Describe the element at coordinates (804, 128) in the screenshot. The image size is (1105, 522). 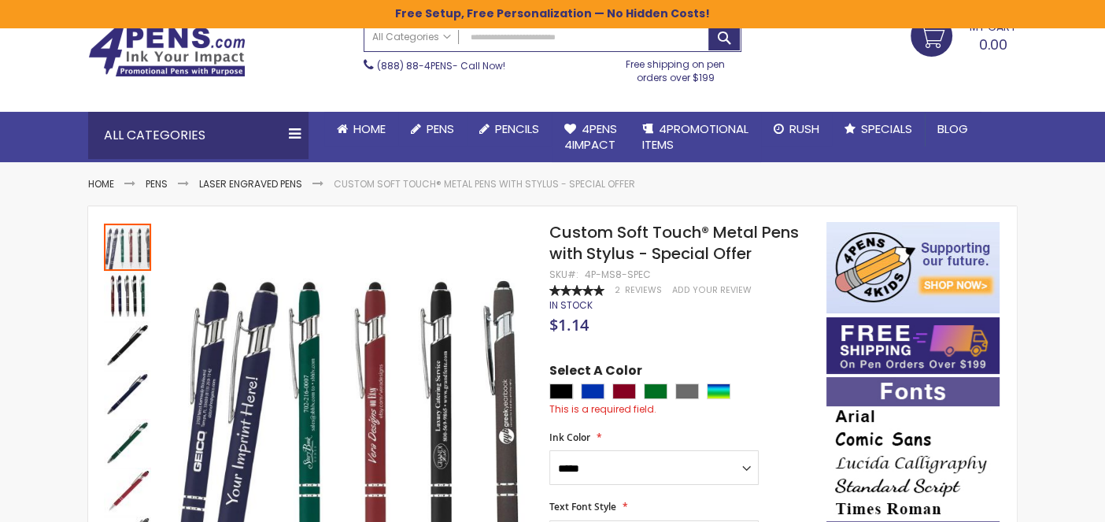
I see `span: Rush` at that location.